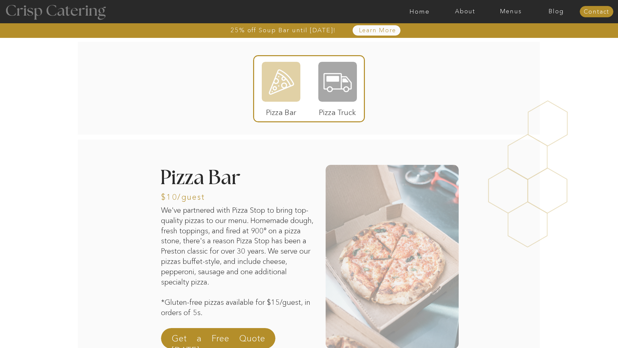 This screenshot has height=348, width=618. What do you see at coordinates (511, 12) in the screenshot?
I see `a: Menus` at bounding box center [511, 12].